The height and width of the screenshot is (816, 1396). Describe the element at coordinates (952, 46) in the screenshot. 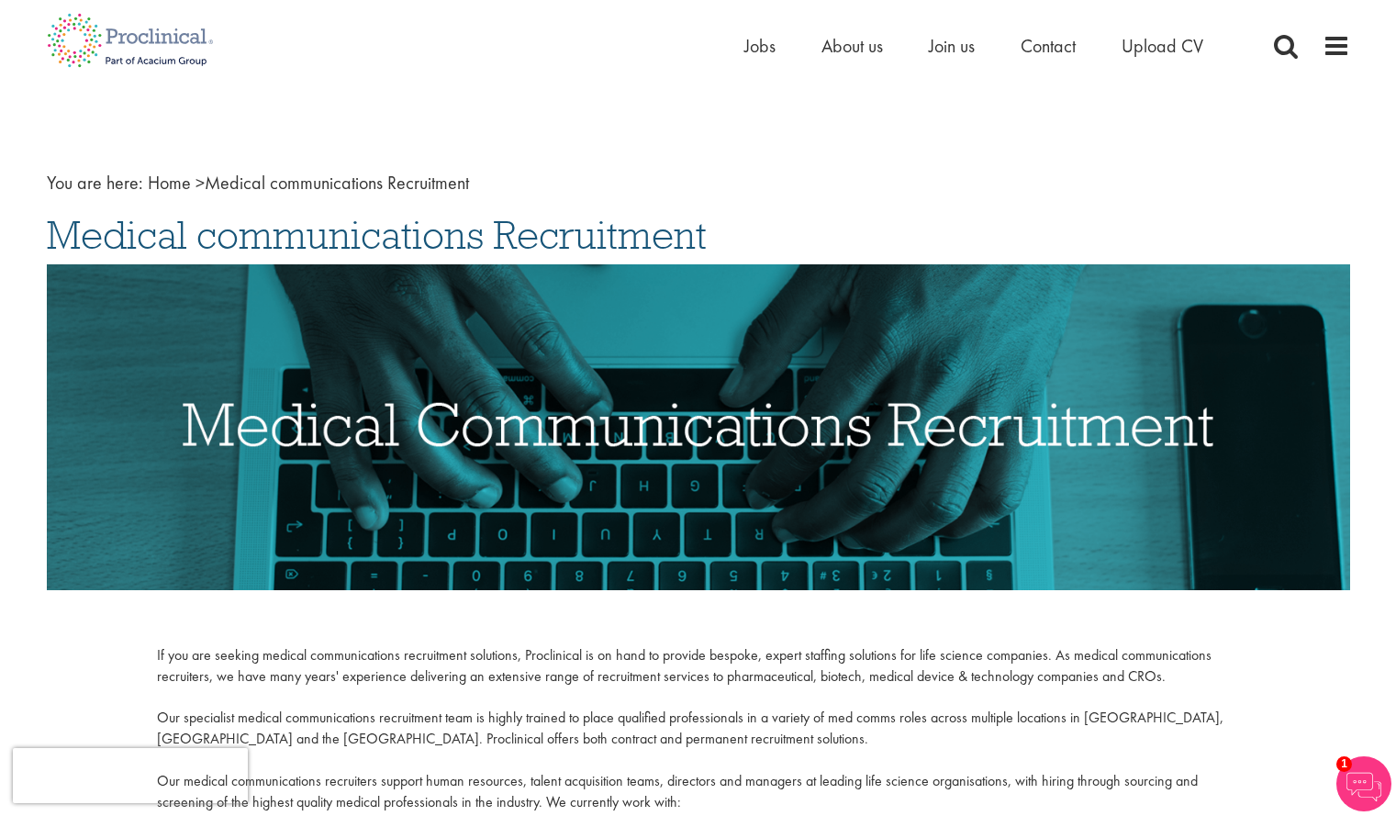

I see `a: Join us` at that location.